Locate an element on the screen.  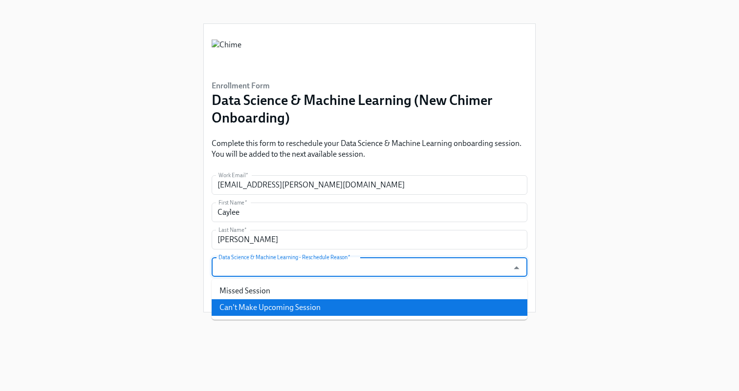
img: Chime is located at coordinates (226, 54).